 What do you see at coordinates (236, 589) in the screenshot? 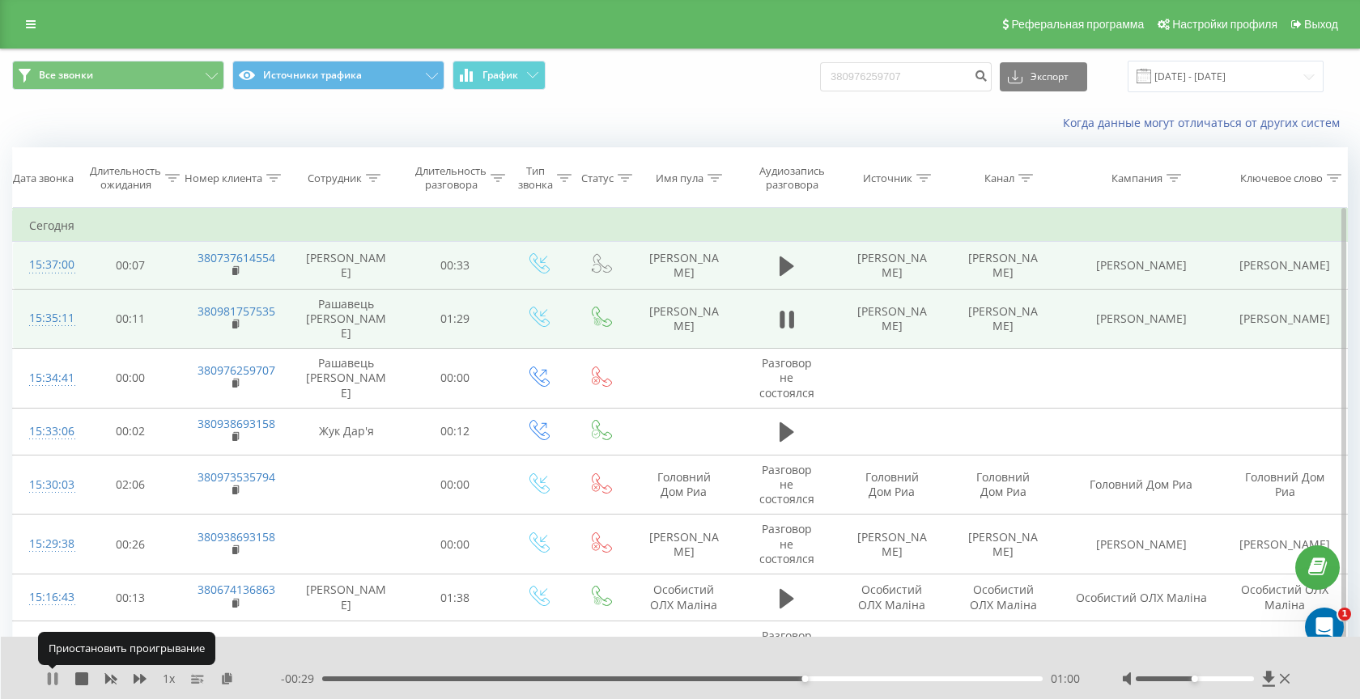
I see `a: 380674136863` at bounding box center [236, 589].